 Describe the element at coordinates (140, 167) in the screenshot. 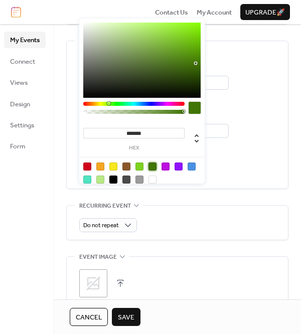

I see `div: #7ED321` at that location.